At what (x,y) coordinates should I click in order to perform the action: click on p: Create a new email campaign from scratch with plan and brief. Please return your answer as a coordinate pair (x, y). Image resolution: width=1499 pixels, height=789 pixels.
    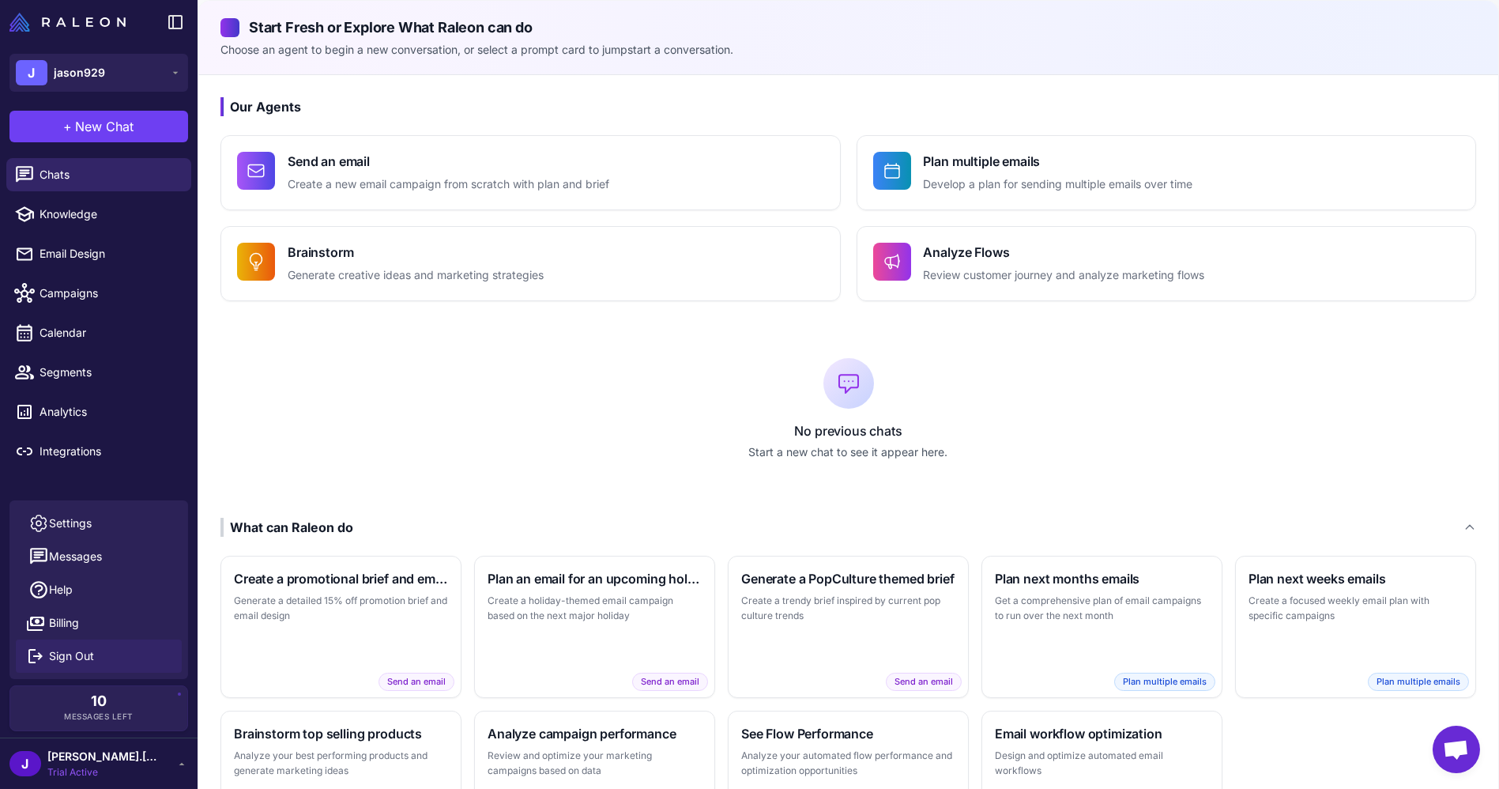
    Looking at the image, I should click on (448, 184).